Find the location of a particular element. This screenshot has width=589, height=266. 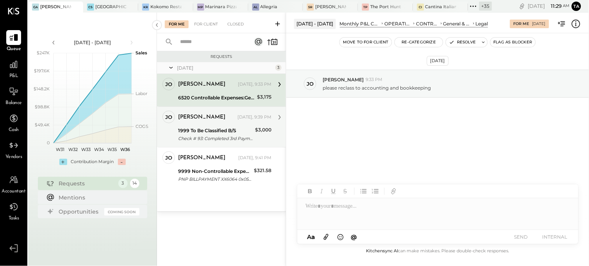

text: Labor is located at coordinates (141, 93).